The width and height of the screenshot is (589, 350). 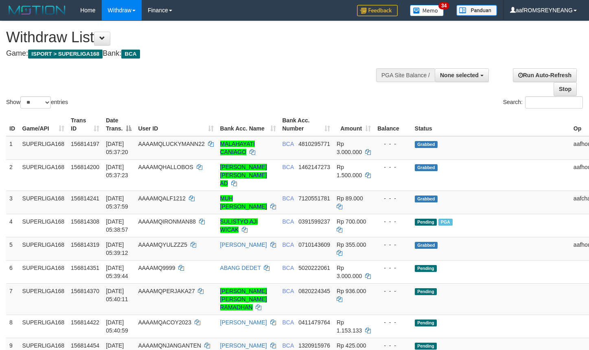 What do you see at coordinates (459, 75) in the screenshot?
I see `span: None selected` at bounding box center [459, 75].